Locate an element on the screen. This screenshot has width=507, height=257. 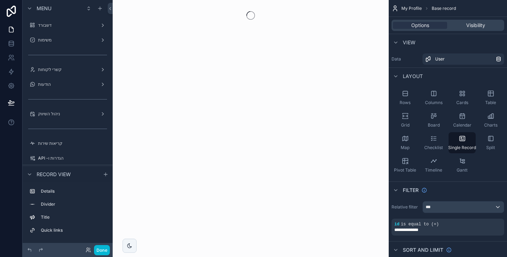
span: id is located at coordinates (397, 225).